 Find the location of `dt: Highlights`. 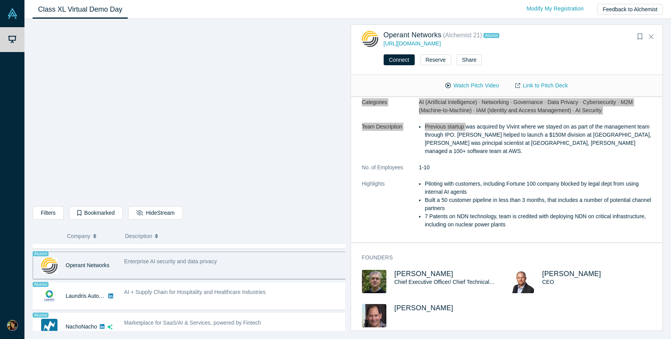

dt: Highlights is located at coordinates (390, 208).